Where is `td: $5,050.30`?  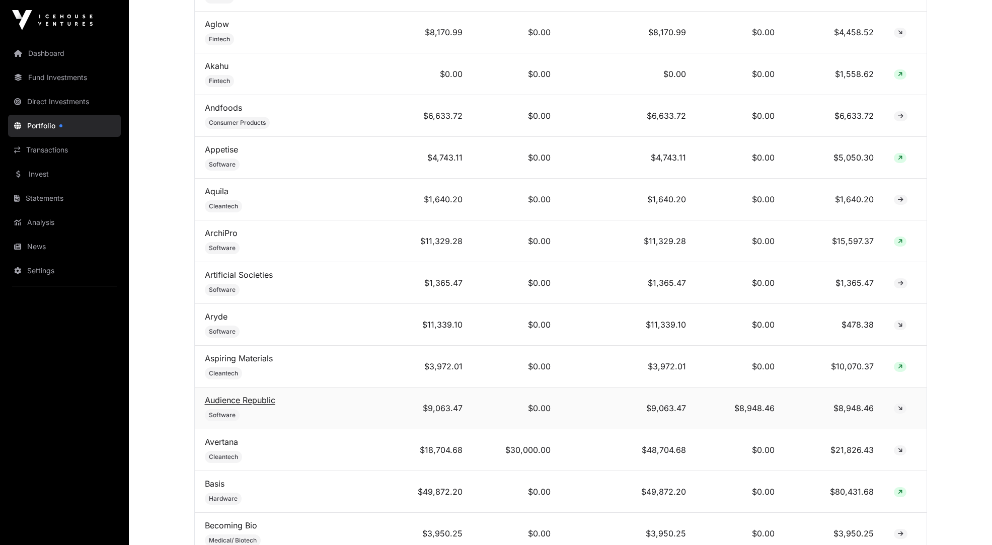
td: $5,050.30 is located at coordinates (834, 157).